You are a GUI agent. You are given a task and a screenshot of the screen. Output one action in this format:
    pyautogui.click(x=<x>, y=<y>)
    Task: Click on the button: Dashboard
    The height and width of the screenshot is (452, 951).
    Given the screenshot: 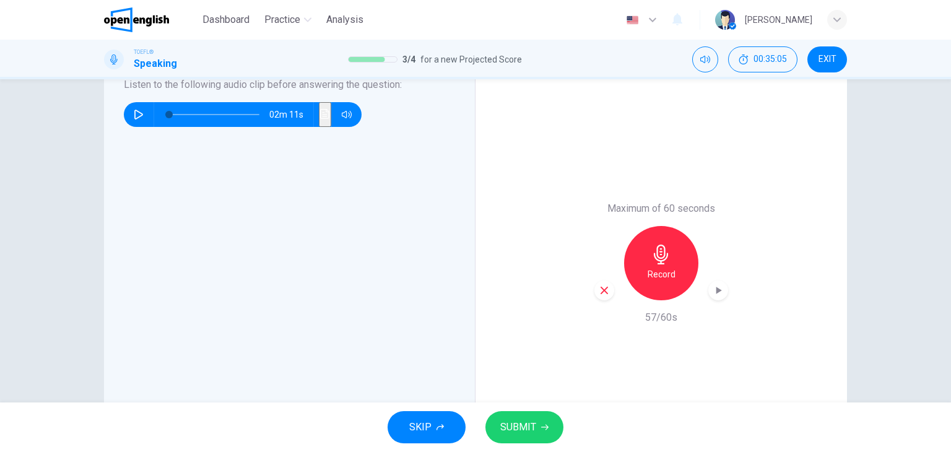 What is the action you would take?
    pyautogui.click(x=226, y=20)
    